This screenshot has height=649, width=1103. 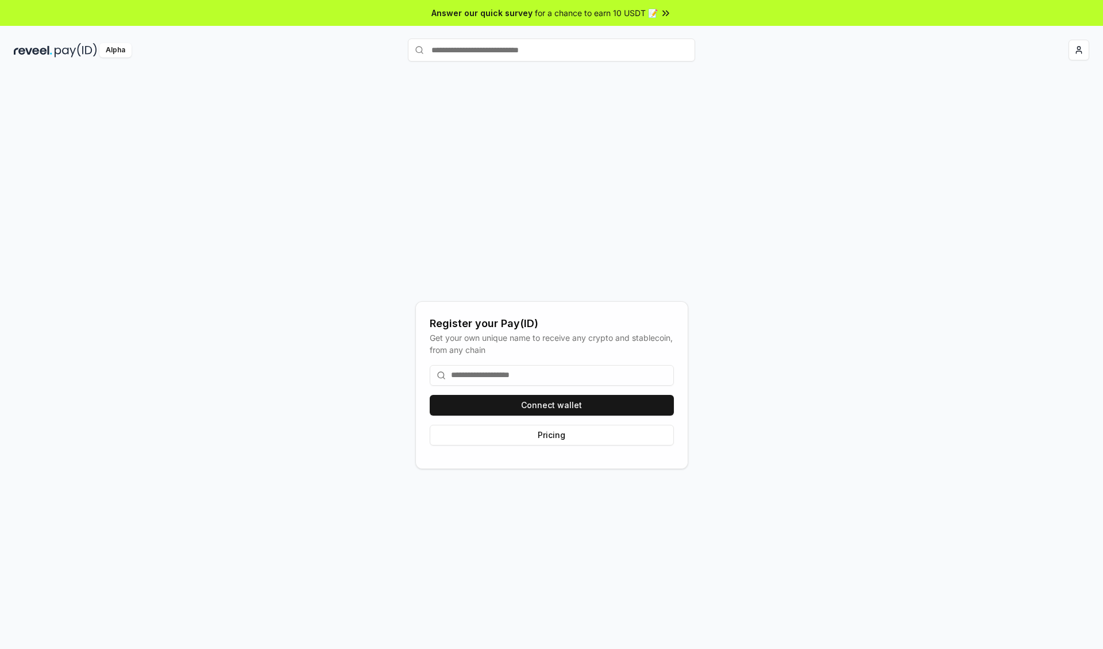 I want to click on div: Alpha, so click(x=115, y=50).